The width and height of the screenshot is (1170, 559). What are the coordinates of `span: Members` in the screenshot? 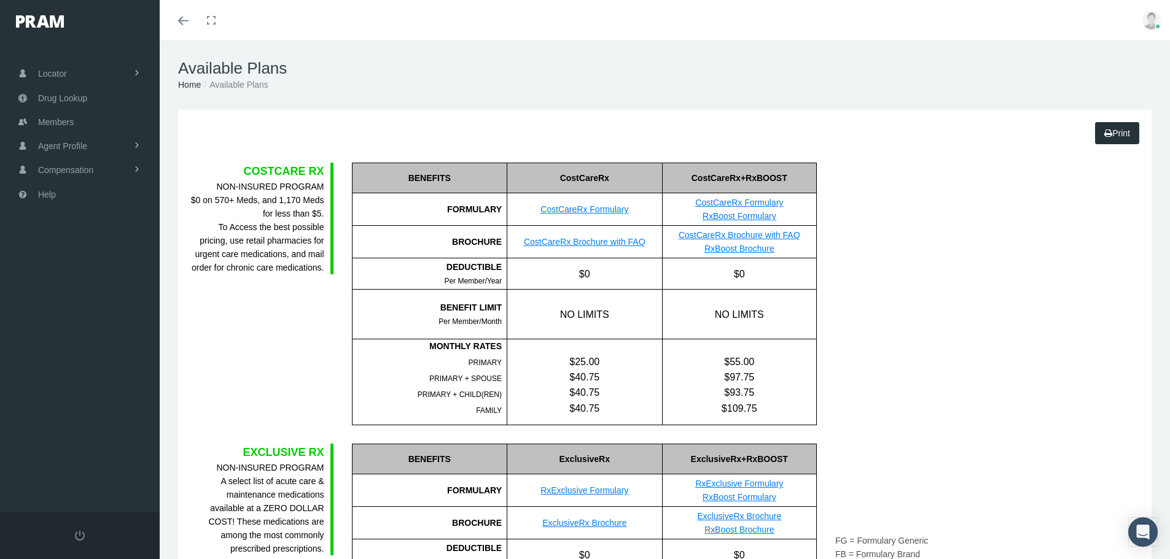 It's located at (56, 122).